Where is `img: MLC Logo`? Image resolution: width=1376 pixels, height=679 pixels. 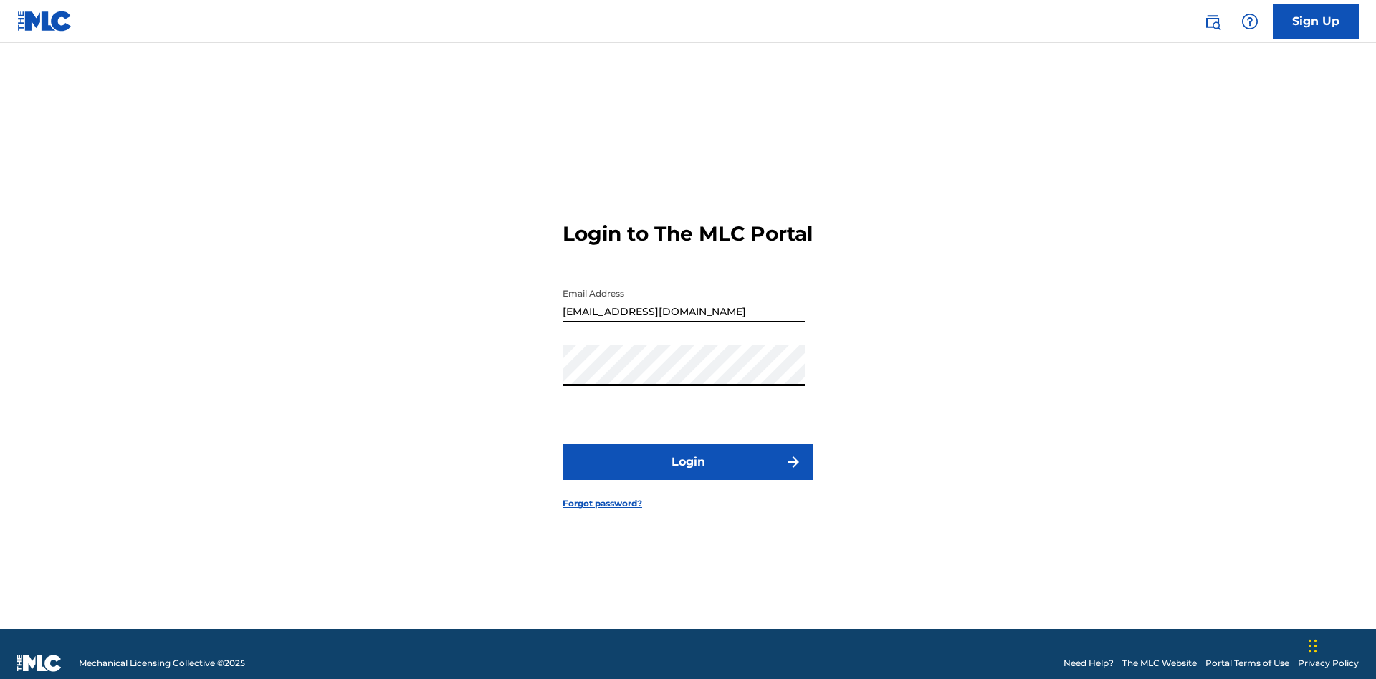 img: MLC Logo is located at coordinates (44, 21).